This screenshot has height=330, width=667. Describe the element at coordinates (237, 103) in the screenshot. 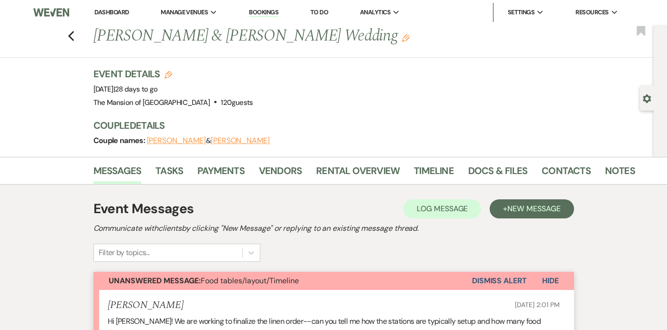

I see `span: 120 guests` at that location.